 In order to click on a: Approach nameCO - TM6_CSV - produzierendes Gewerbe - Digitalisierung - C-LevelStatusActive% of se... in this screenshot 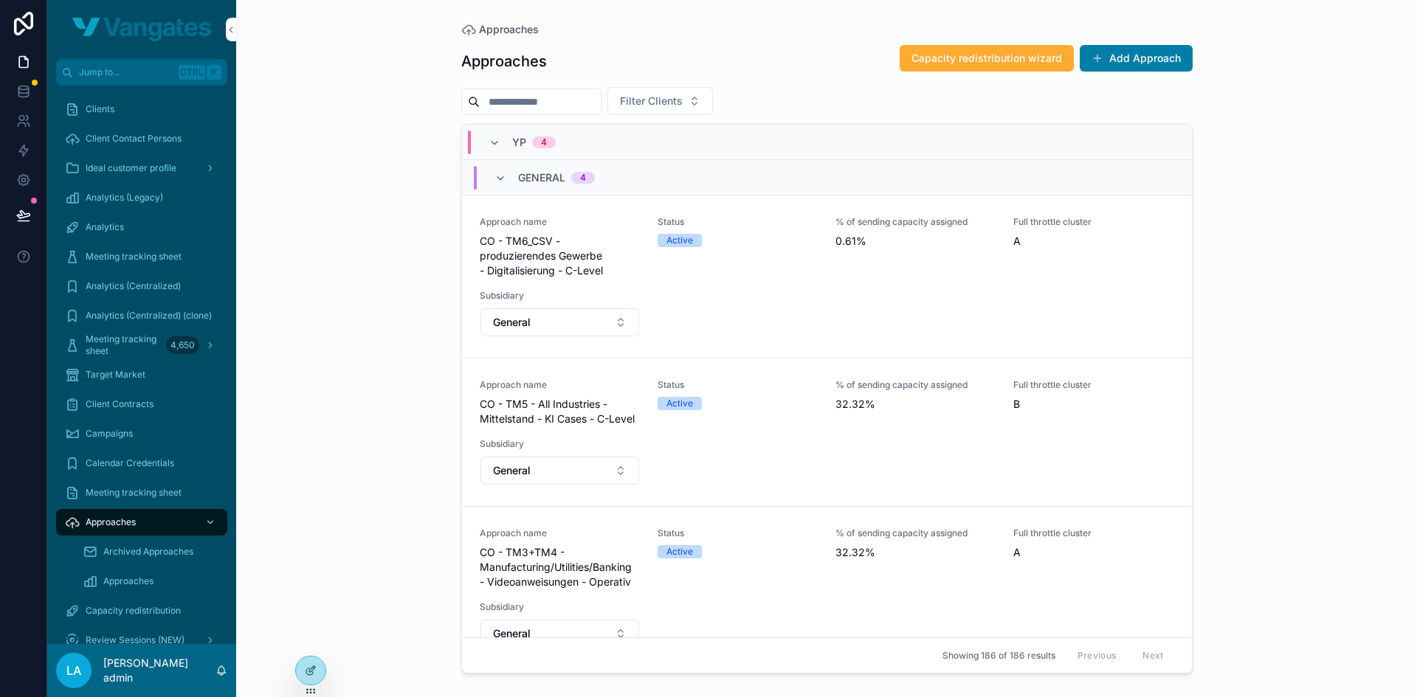, I will do `click(826, 277)`.